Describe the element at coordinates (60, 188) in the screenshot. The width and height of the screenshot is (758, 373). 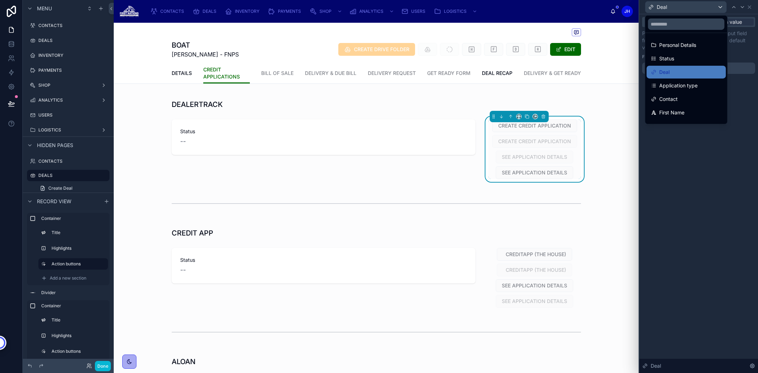
I see `span: Create Deal` at that location.